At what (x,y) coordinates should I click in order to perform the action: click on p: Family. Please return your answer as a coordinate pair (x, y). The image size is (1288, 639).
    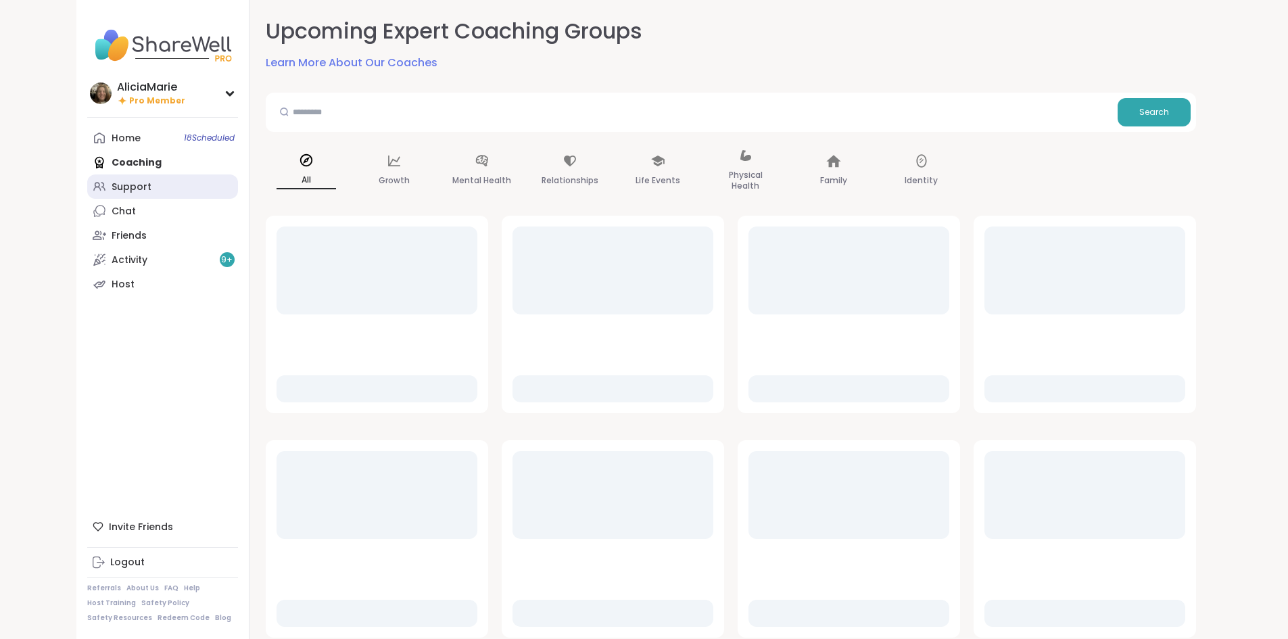
    Looking at the image, I should click on (833, 180).